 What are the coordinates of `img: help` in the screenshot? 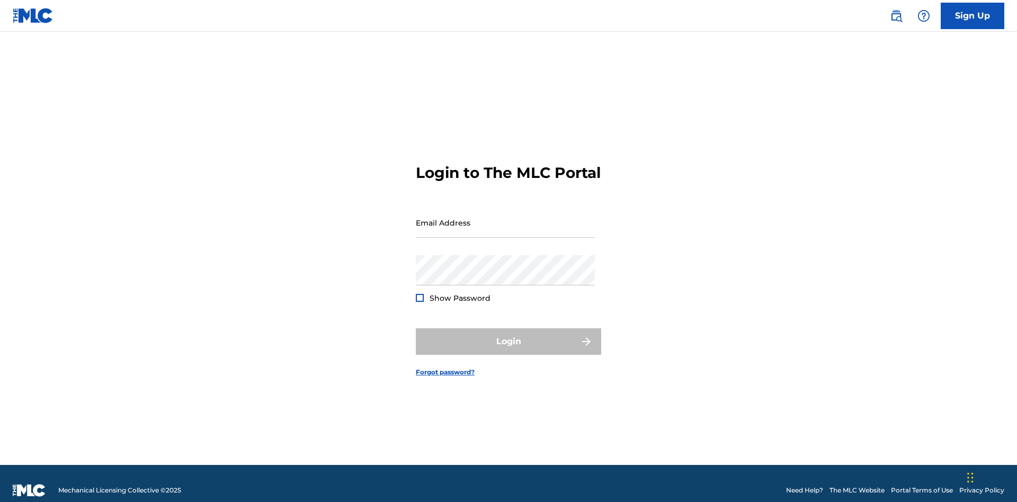 It's located at (924, 16).